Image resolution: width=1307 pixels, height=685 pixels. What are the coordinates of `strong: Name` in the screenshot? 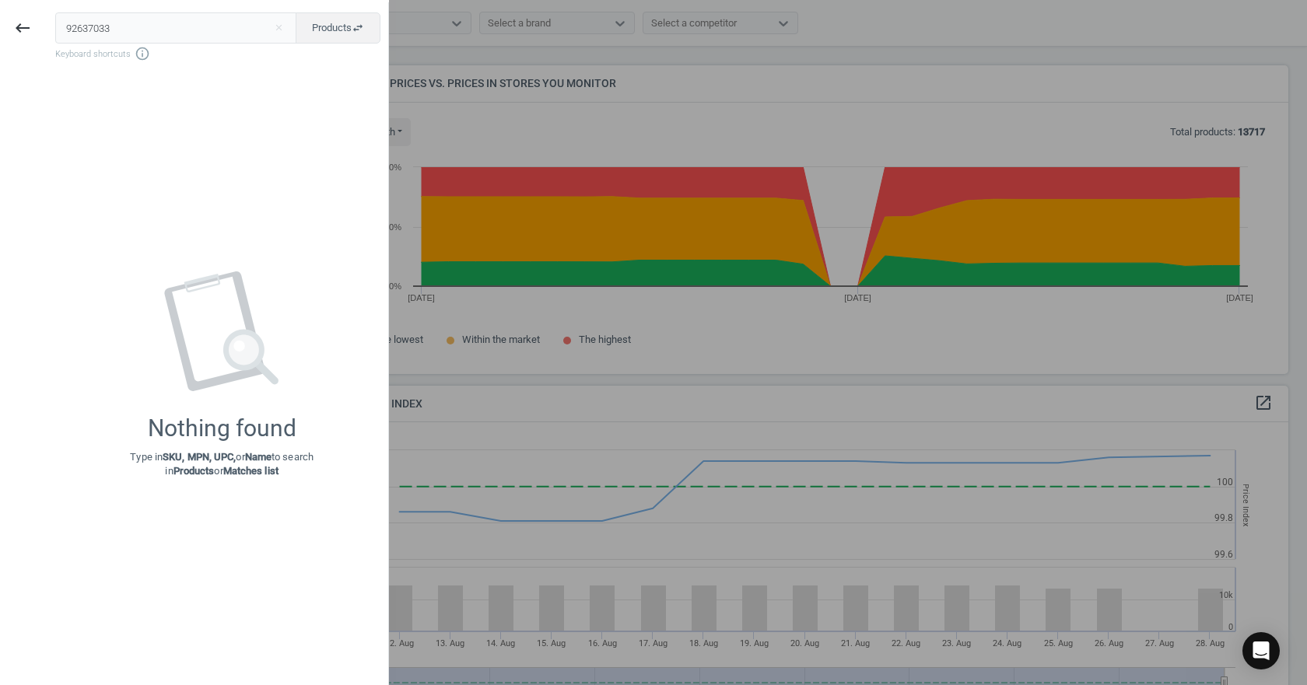 It's located at (258, 457).